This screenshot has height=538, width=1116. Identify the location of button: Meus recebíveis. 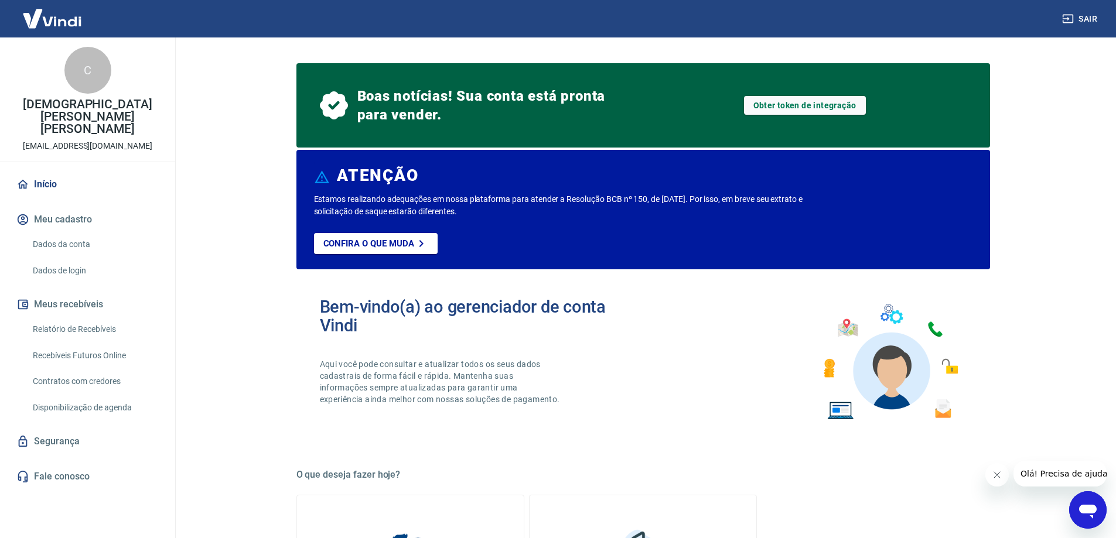
(87, 305).